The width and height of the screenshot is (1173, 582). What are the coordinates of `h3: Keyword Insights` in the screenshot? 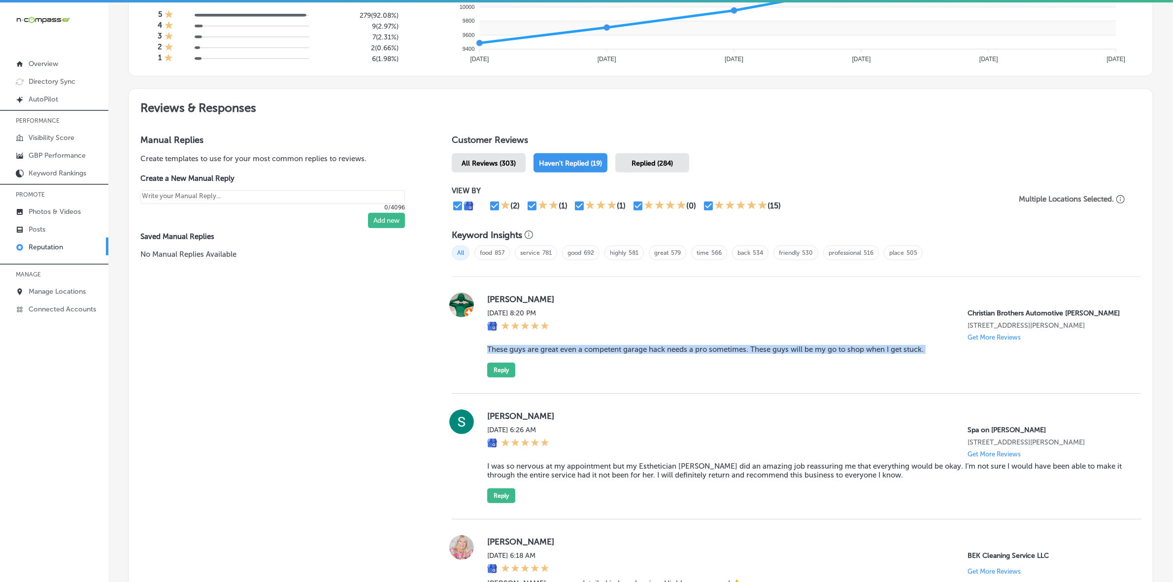 It's located at (487, 235).